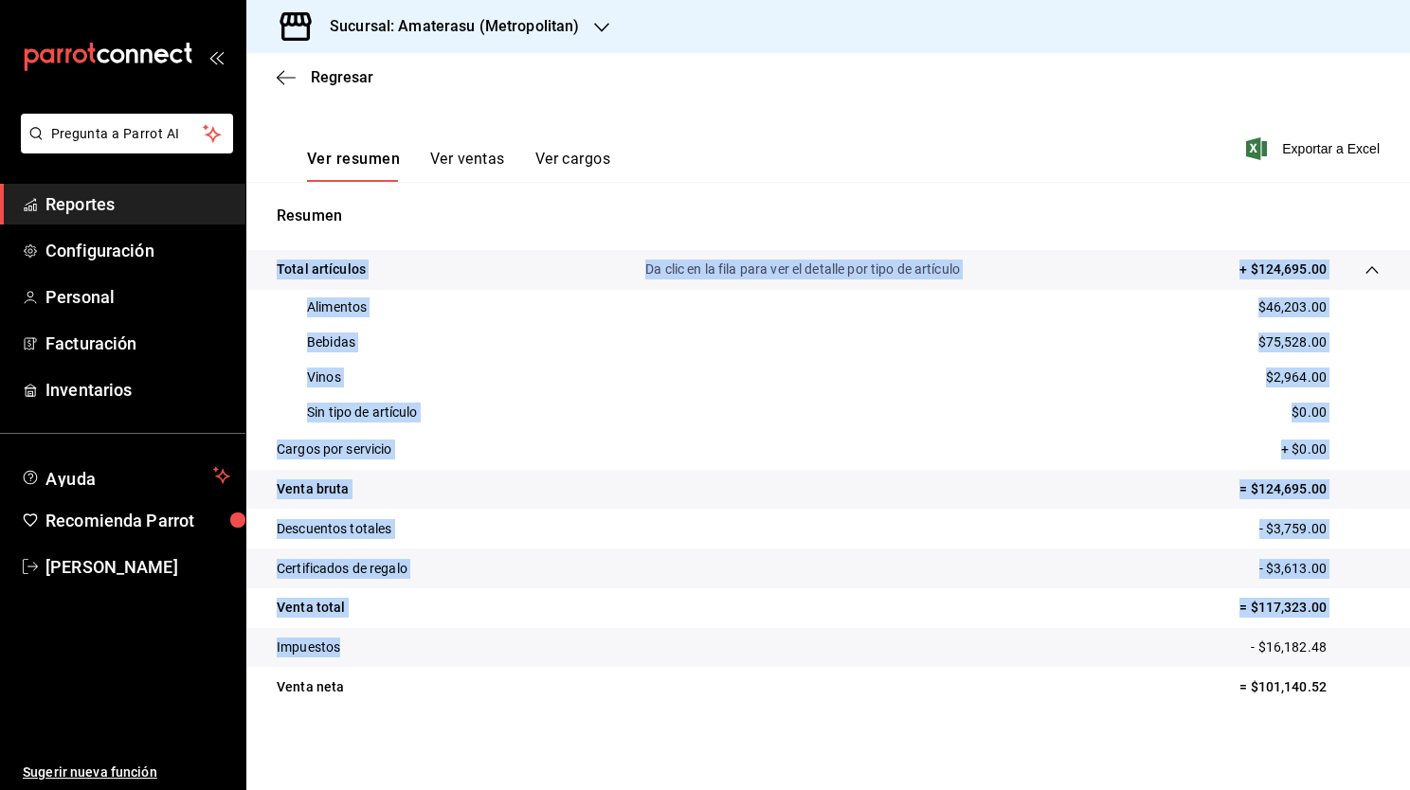  Describe the element at coordinates (459, 166) in the screenshot. I see `div: navigation tabs` at that location.